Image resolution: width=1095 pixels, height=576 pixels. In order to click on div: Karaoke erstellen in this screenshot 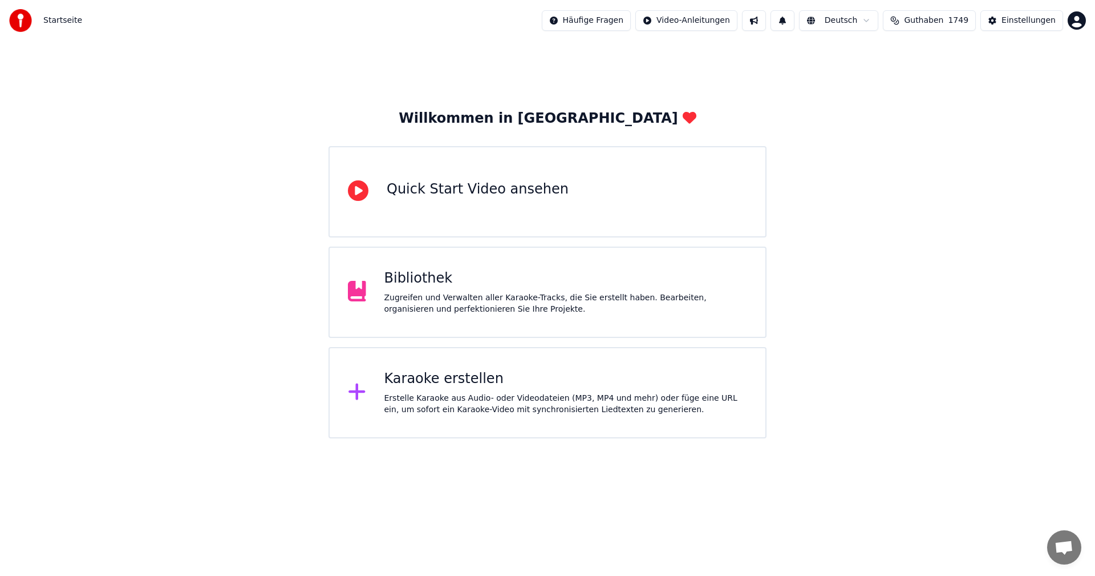, I will do `click(566, 379)`.